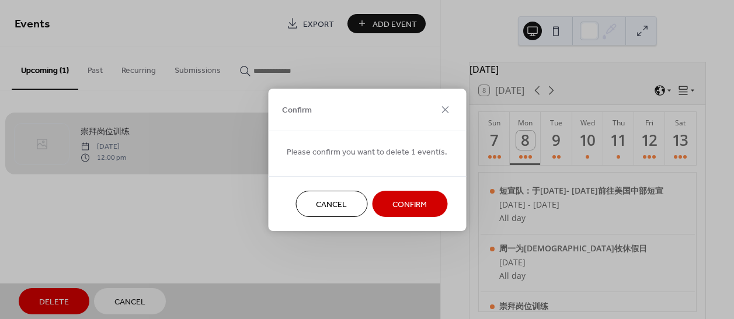  I want to click on button: Confirm, so click(409, 204).